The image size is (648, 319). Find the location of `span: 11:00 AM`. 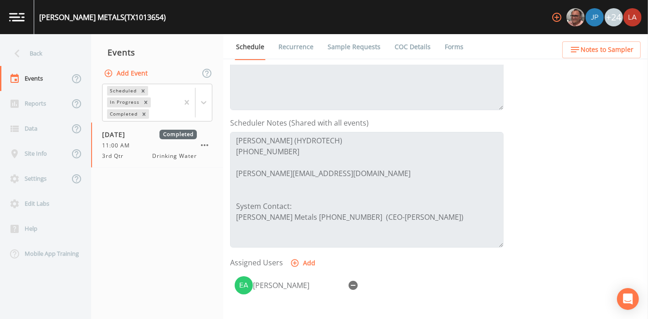

span: 11:00 AM is located at coordinates (118, 146).